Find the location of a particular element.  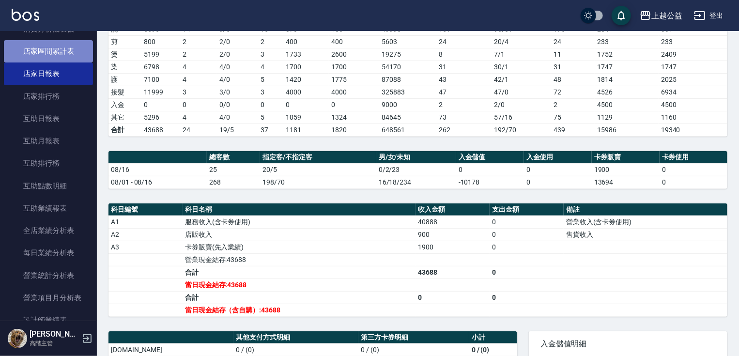

td: 6934 is located at coordinates (693, 92).